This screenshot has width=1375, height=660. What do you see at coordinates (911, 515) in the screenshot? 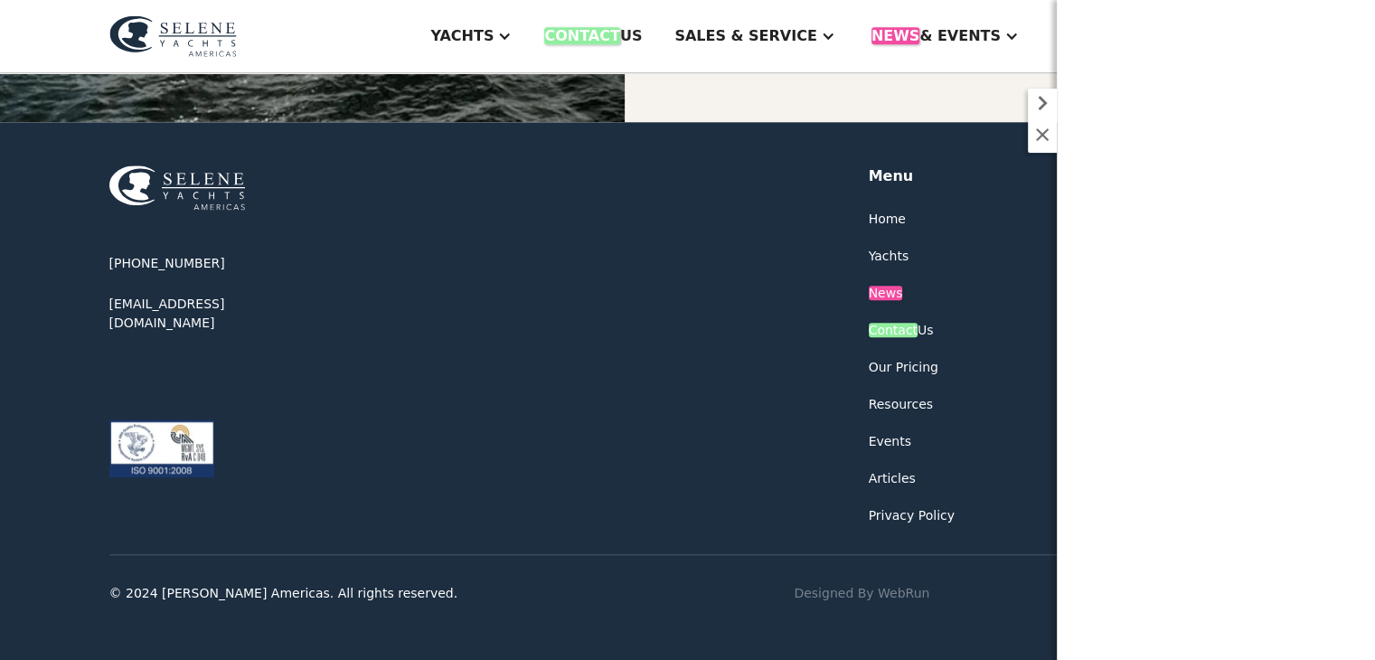
I see `div: Privacy Policy` at bounding box center [911, 515].